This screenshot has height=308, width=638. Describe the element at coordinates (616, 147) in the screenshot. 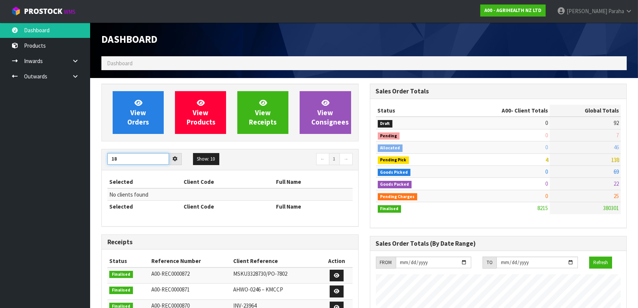

I see `span: 46` at that location.